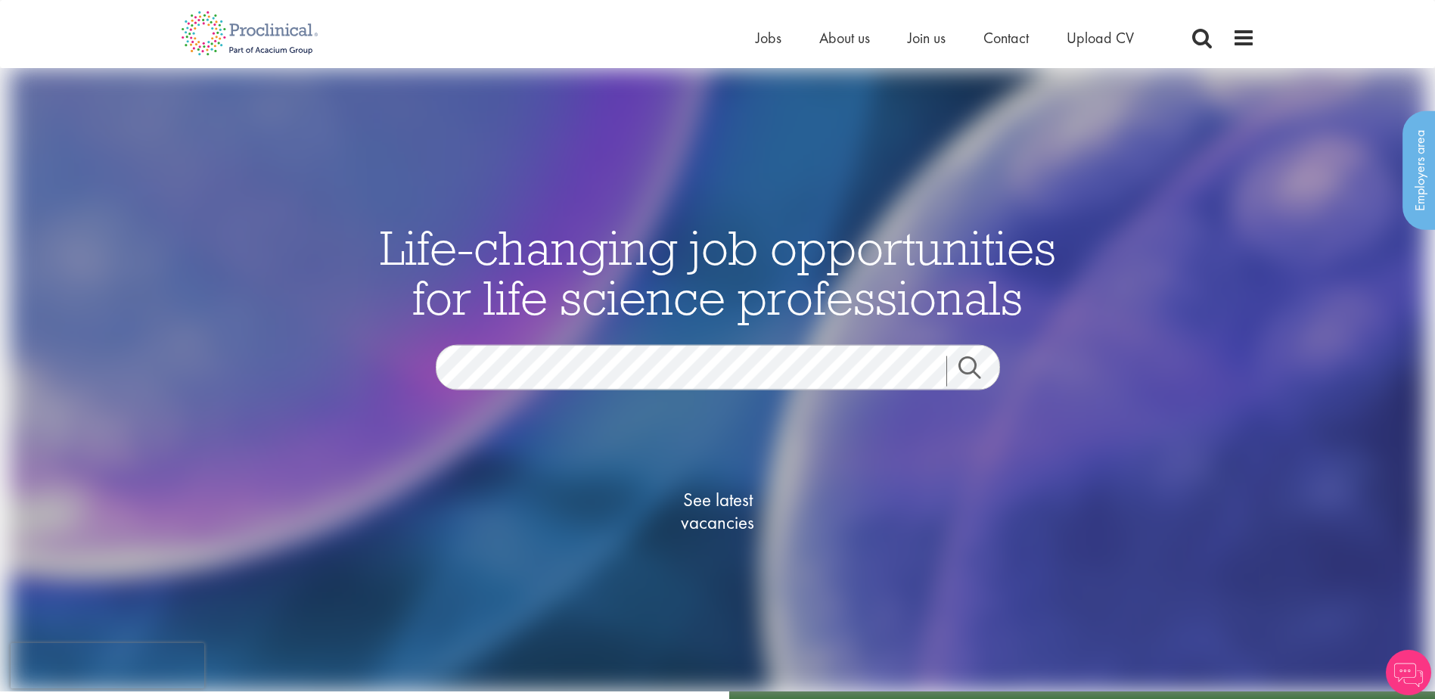 Image resolution: width=1435 pixels, height=699 pixels. Describe the element at coordinates (718, 511) in the screenshot. I see `span: See latest vacancies` at that location.